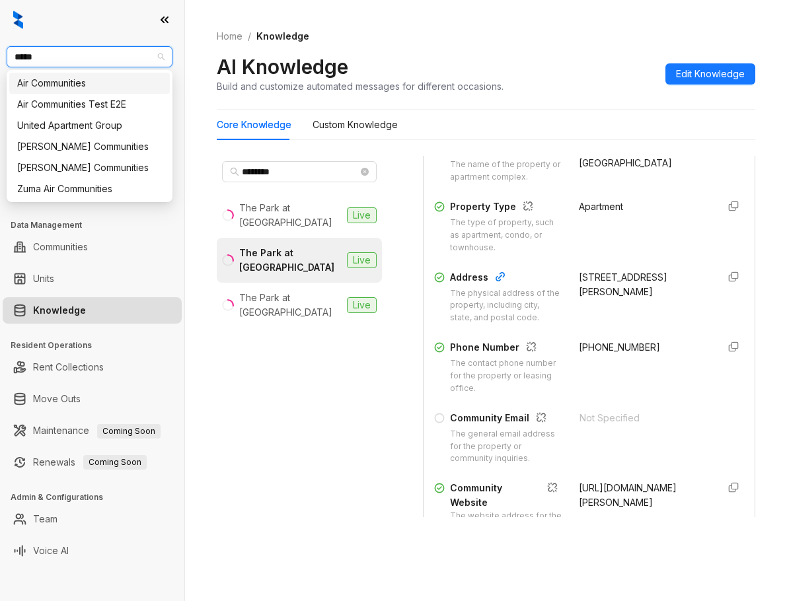 The image size is (787, 601). Describe the element at coordinates (68, 367) in the screenshot. I see `a: Rent Collections` at that location.